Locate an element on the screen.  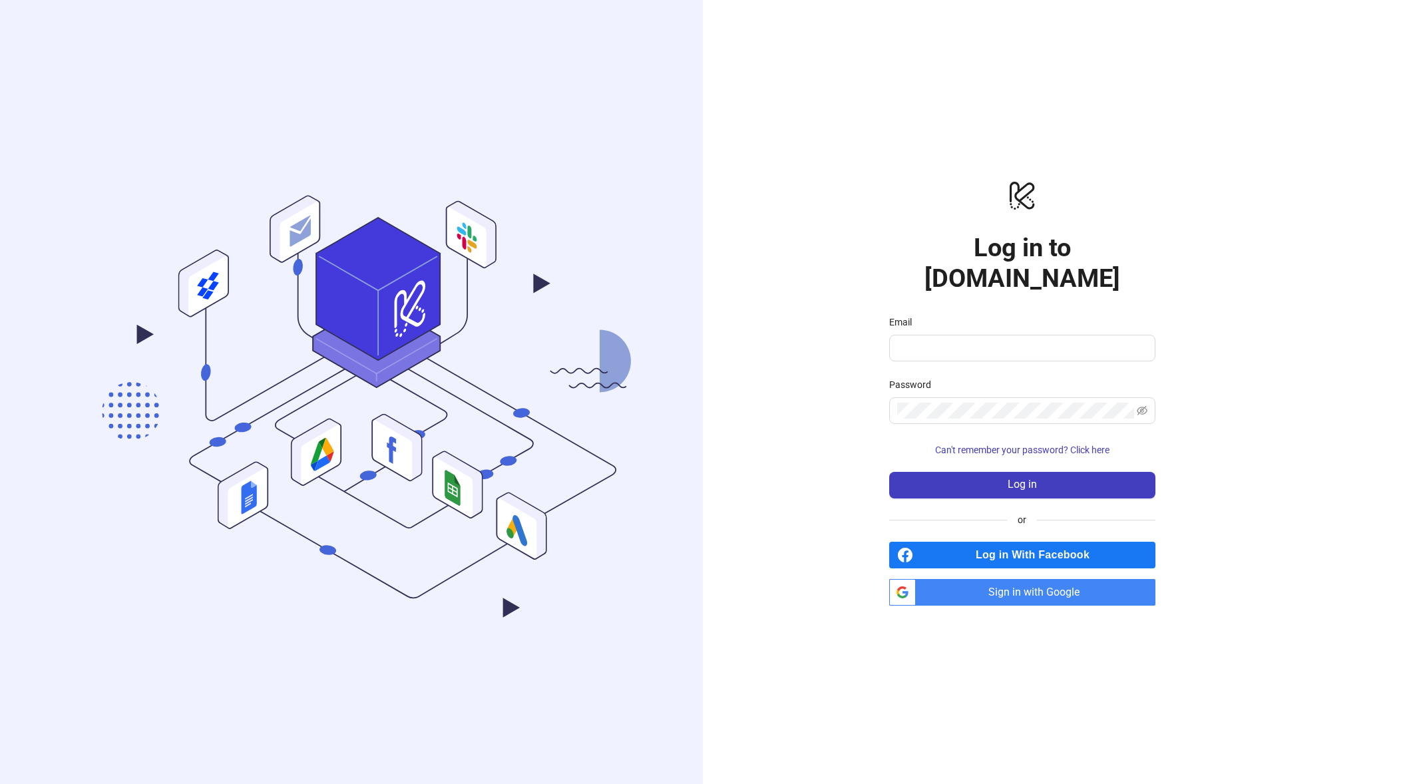
a: Log in With Facebook is located at coordinates (1022, 555).